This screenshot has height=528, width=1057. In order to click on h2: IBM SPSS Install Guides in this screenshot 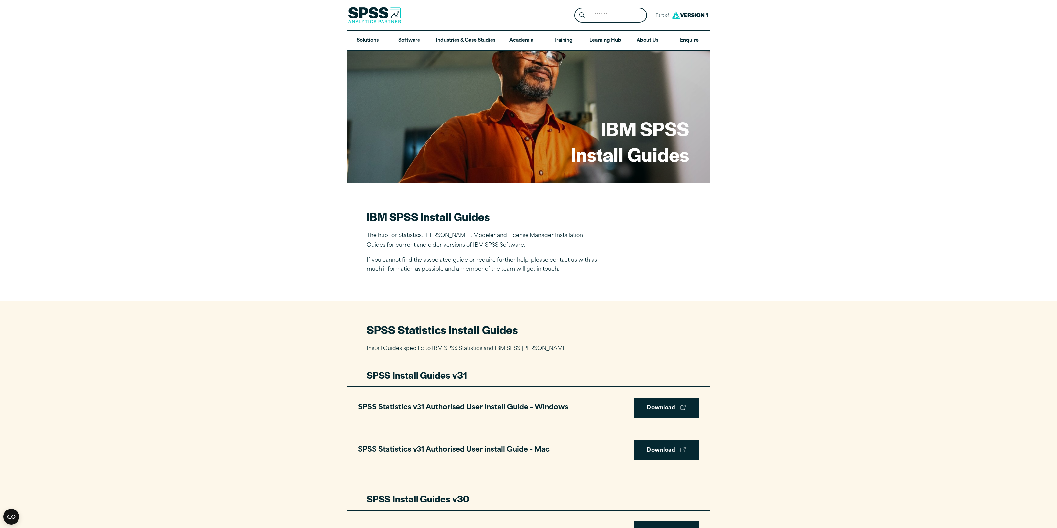, I will do `click(482, 216)`.